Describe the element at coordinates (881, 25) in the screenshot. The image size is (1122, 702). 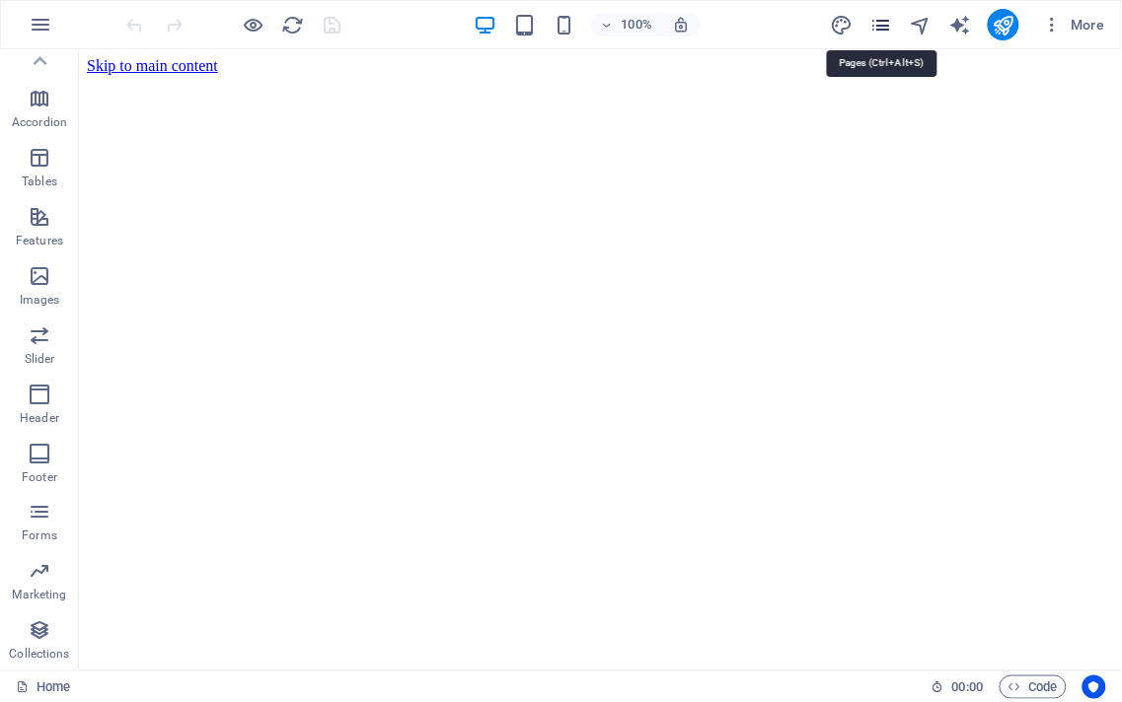
I see `button: pages` at that location.